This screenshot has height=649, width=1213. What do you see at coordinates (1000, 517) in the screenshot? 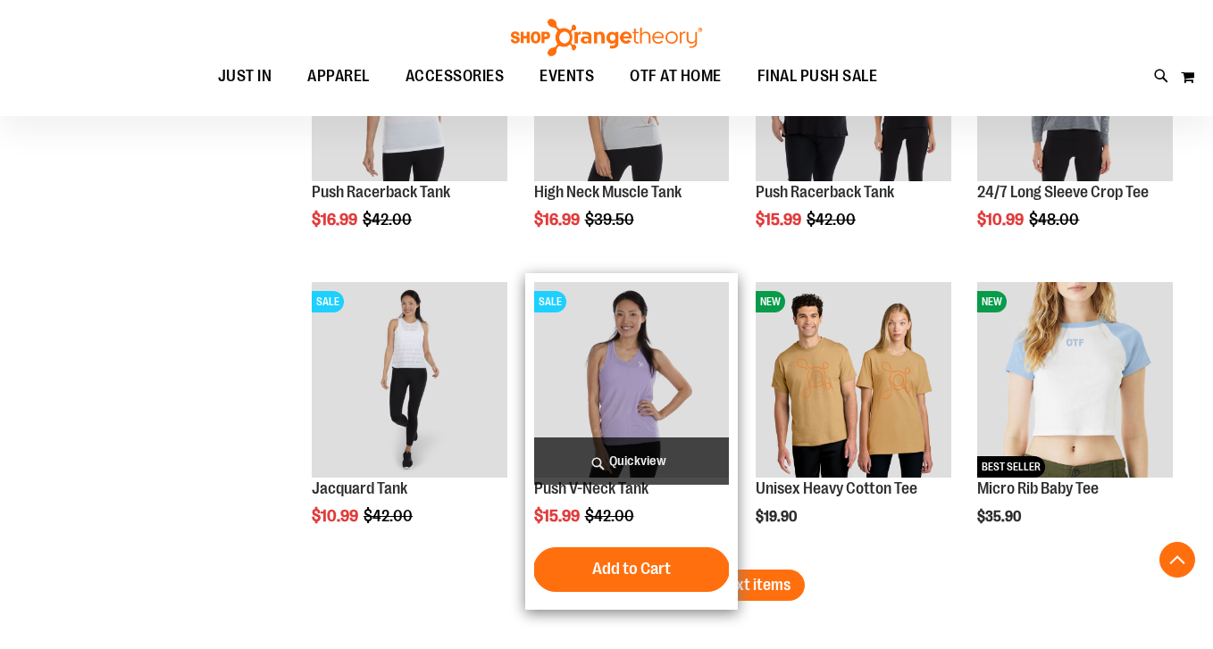
I see `span: $35.90` at bounding box center [1000, 517].